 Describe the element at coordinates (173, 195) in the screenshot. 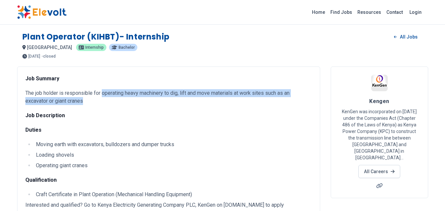

I see `li: Craft Certificate in Plant Operation (Mechanical Handling Equipment)` at that location.